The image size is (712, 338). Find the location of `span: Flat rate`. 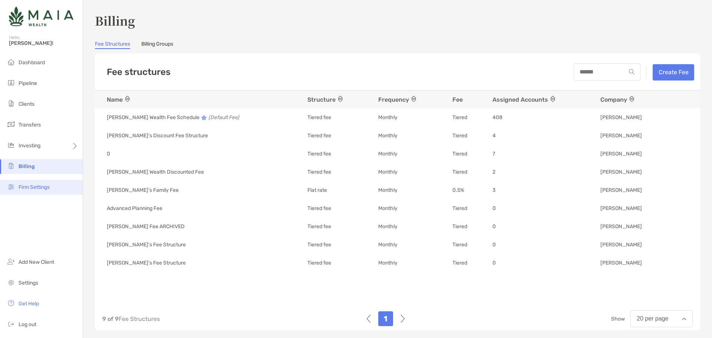

span: Flat rate is located at coordinates (317, 190).